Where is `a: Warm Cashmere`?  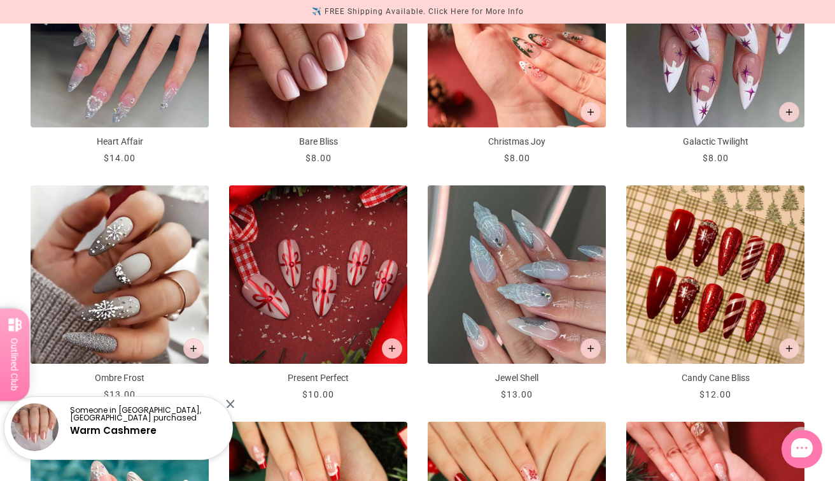 a: Warm Cashmere is located at coordinates (113, 430).